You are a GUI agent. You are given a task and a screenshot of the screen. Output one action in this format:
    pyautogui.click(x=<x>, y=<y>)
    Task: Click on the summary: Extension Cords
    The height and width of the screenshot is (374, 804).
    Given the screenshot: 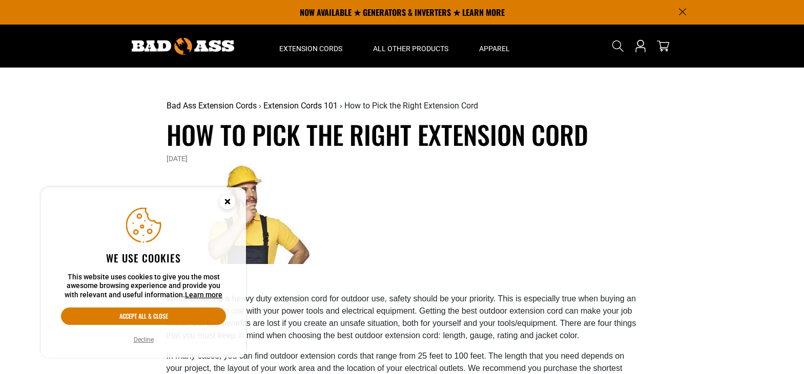 What is the action you would take?
    pyautogui.click(x=310, y=46)
    